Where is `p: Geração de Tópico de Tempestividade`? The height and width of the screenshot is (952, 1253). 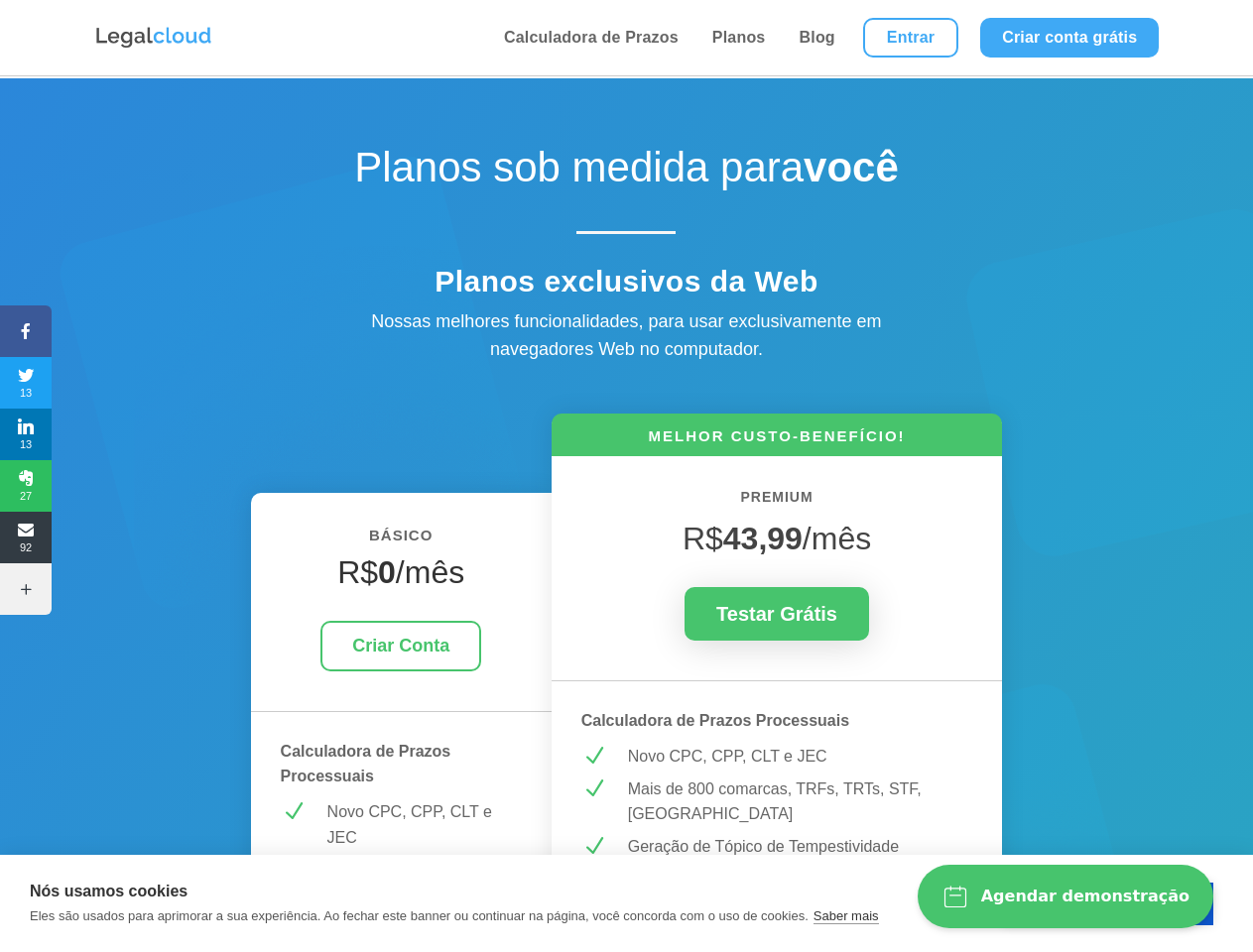
p: Geração de Tópico de Tempestividade is located at coordinates (801, 847).